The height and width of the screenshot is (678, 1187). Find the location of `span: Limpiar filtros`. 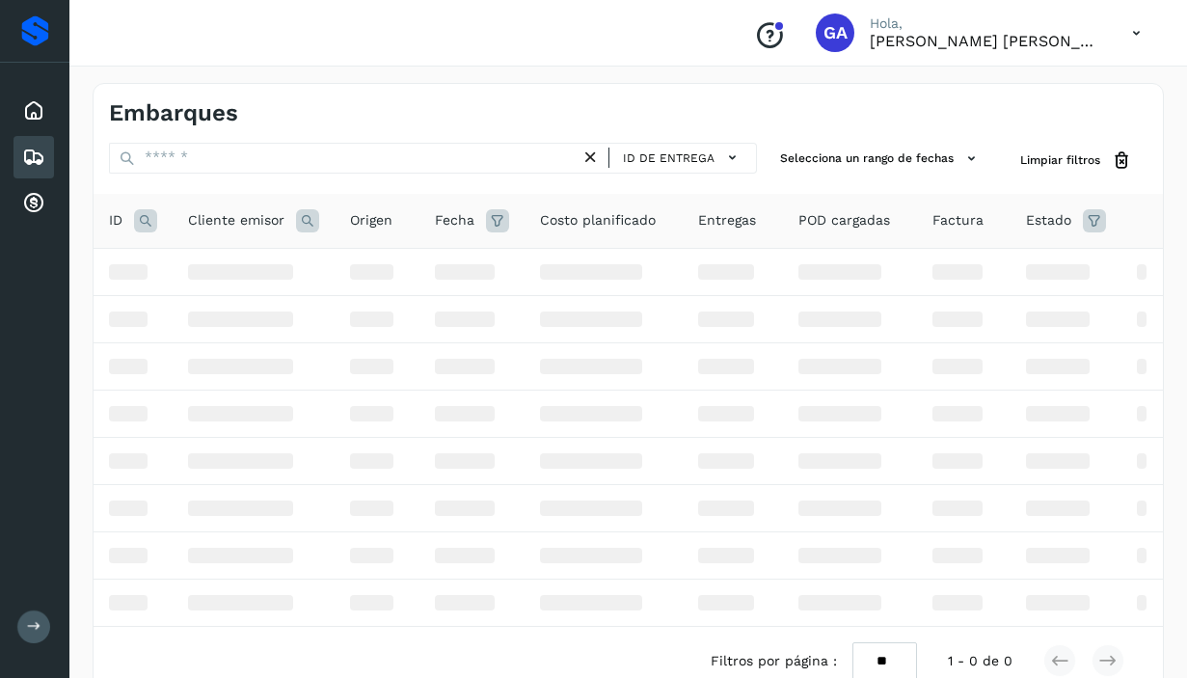

span: Limpiar filtros is located at coordinates (1060, 160).